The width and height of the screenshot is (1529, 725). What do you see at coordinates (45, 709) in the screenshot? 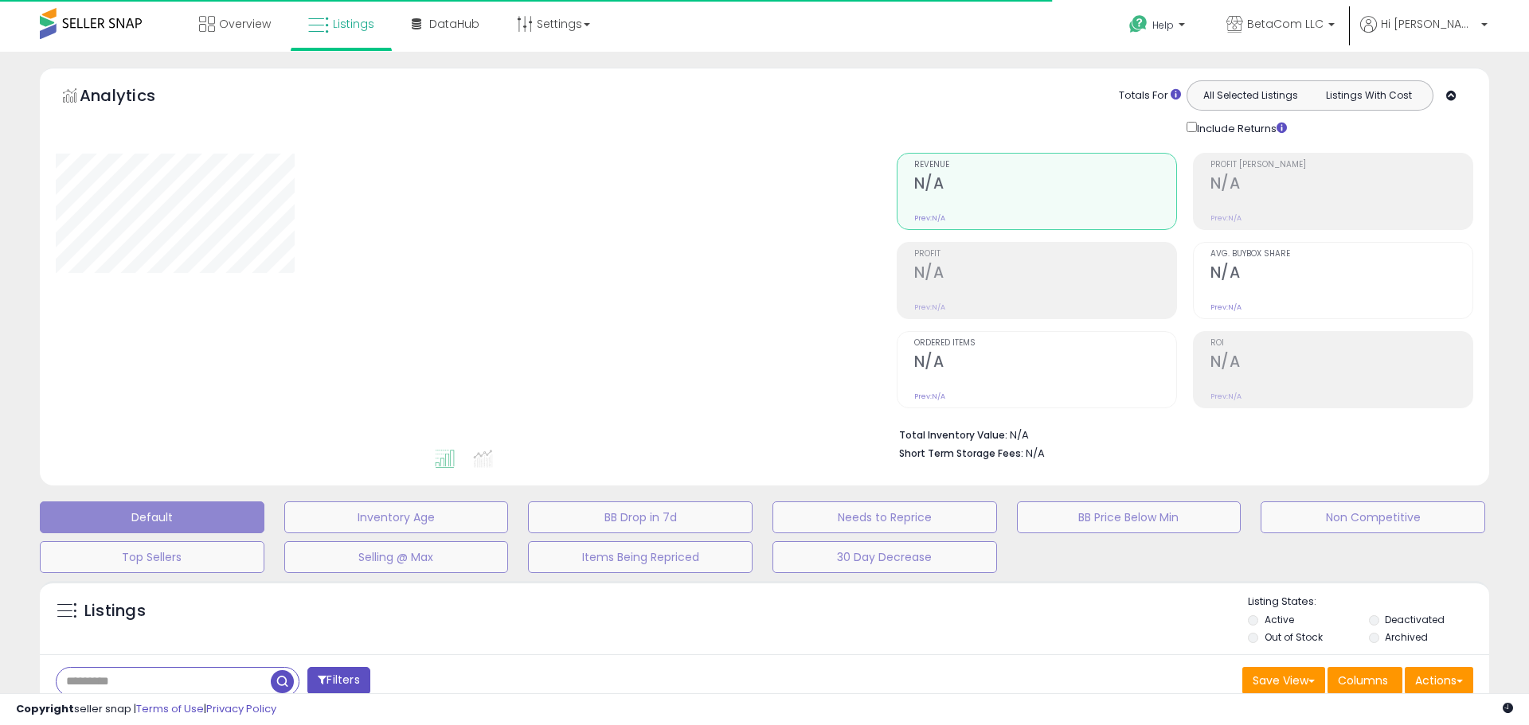
I see `strong: Copyright` at bounding box center [45, 709].